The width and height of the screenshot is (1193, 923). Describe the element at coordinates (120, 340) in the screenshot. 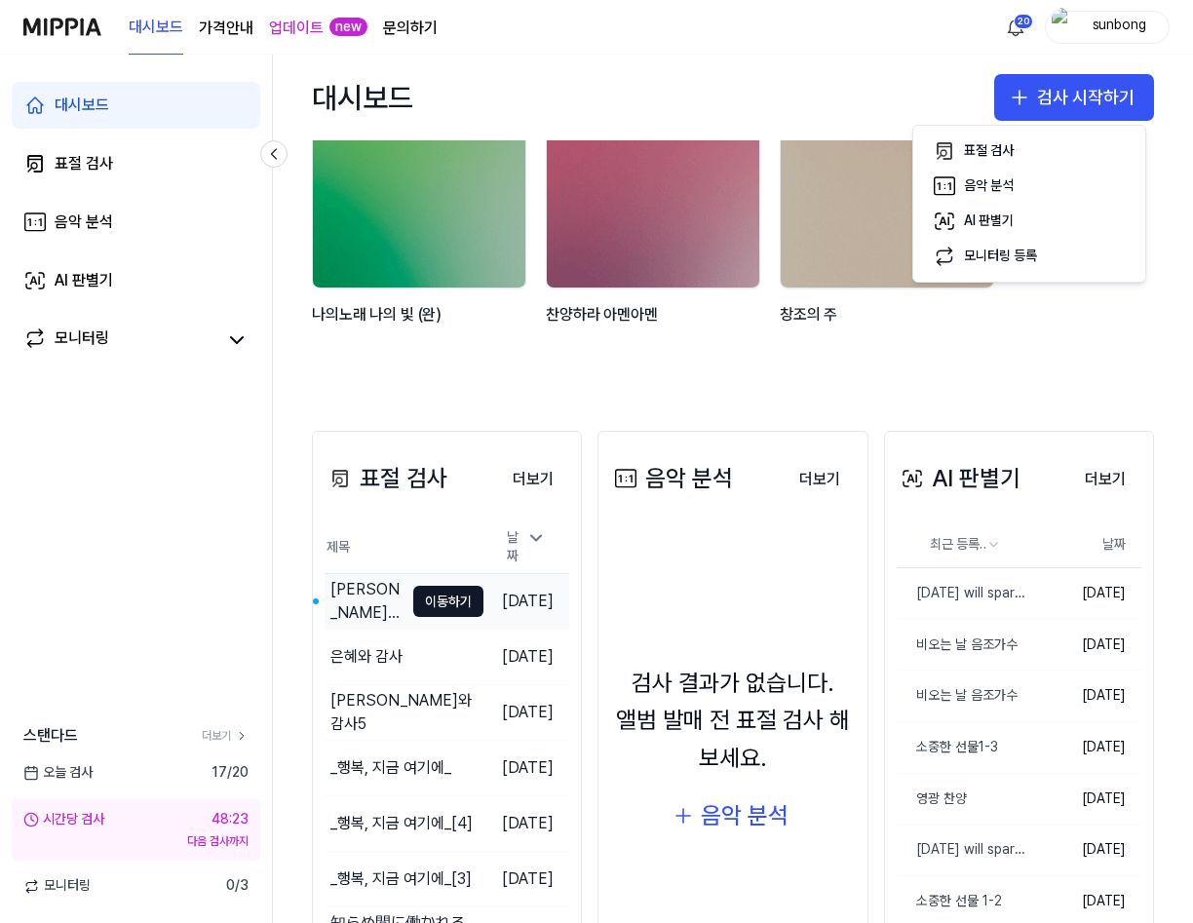

I see `a: 모니터링` at that location.